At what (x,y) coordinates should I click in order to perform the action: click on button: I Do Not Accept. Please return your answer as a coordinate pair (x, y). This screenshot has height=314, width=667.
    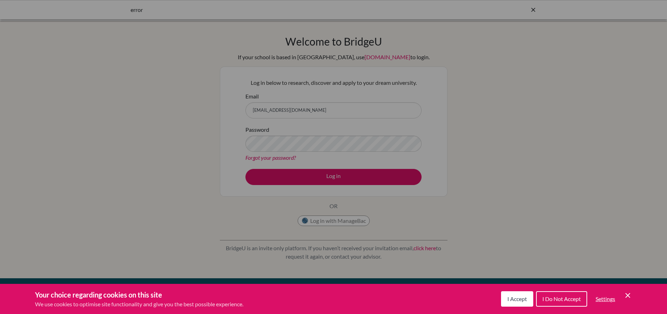
    Looking at the image, I should click on (562, 299).